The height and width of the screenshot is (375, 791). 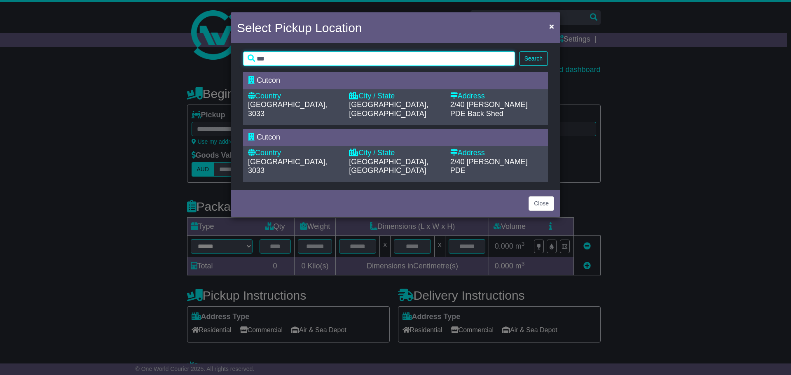 I want to click on span: Back Shed, so click(x=485, y=114).